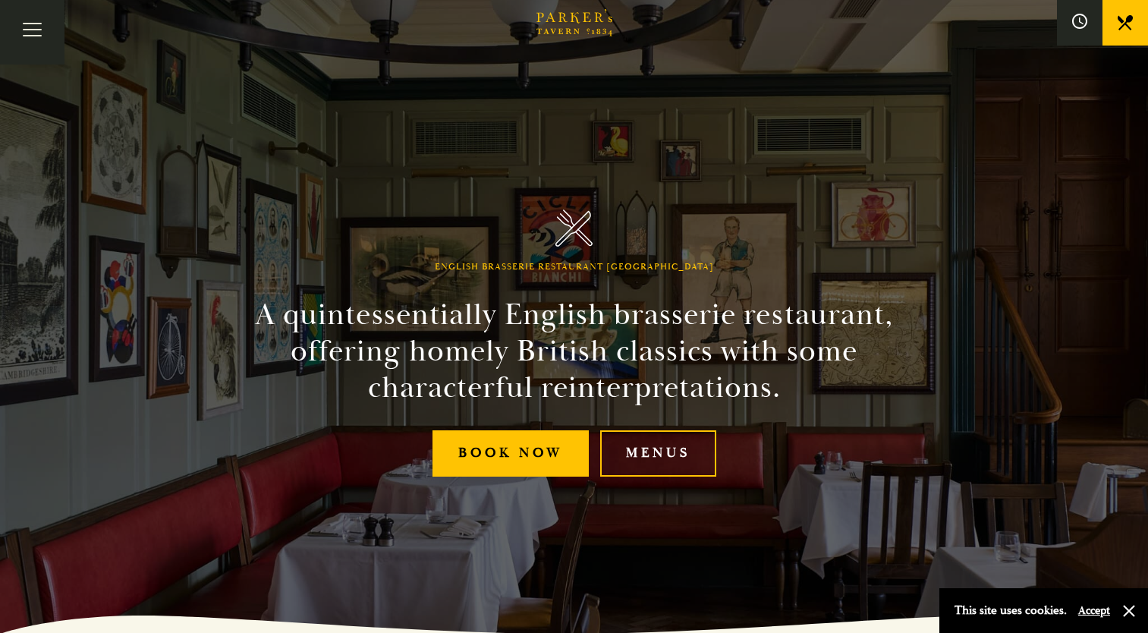 This screenshot has height=633, width=1148. What do you see at coordinates (574, 228) in the screenshot?
I see `img: Parker's Tavern Brasserie Cambridge` at bounding box center [574, 228].